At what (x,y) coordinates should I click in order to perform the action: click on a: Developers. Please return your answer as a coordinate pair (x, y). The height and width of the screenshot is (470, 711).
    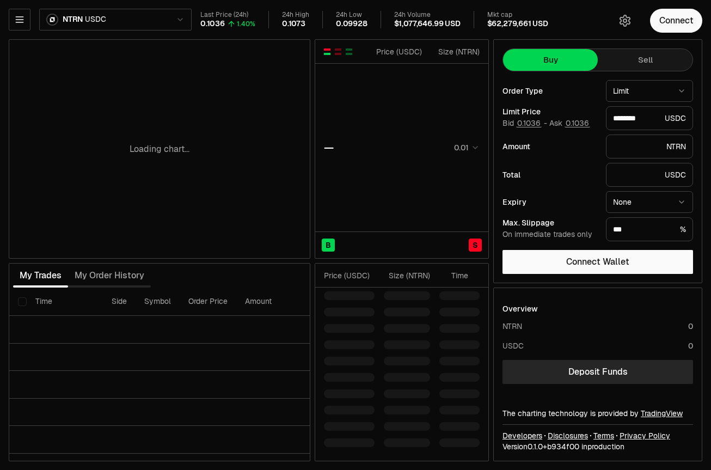
    Looking at the image, I should click on (522, 435).